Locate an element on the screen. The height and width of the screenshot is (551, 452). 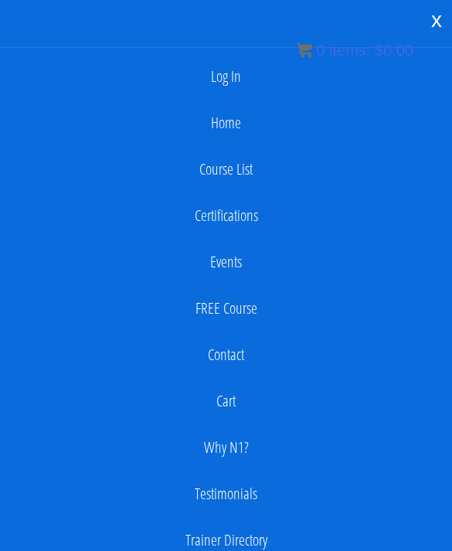
img: icon11.png is located at coordinates (304, 50).